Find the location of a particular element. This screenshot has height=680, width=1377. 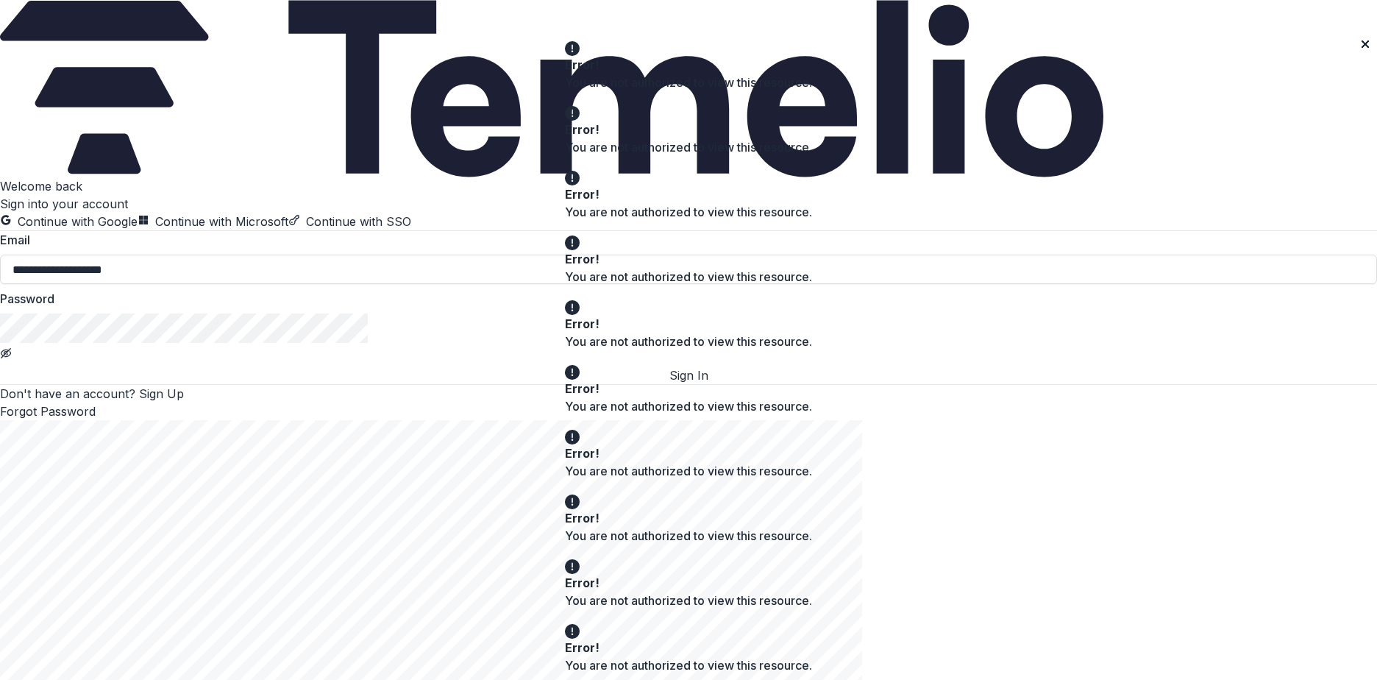

button: Close is located at coordinates (1366, 44).